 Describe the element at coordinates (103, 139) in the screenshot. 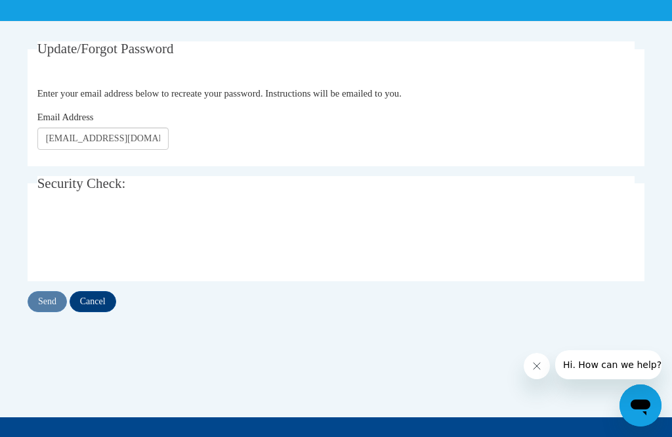

I see `input: Email` at that location.